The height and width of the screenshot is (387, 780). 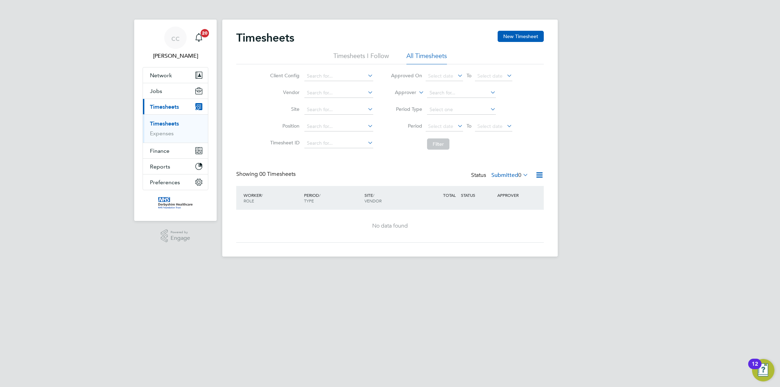 What do you see at coordinates (175, 182) in the screenshot?
I see `button: Preferences` at bounding box center [175, 182].